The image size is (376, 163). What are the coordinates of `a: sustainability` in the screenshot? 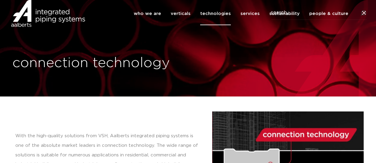 It's located at (284, 14).